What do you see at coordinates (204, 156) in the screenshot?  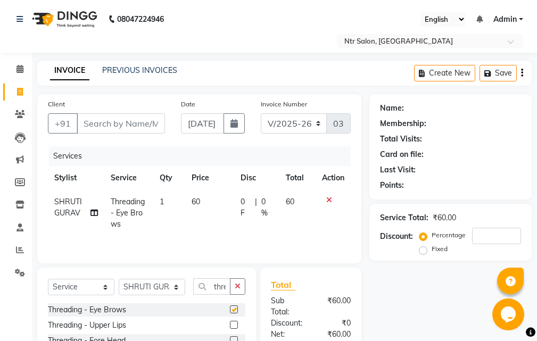 I see `div: Services` at bounding box center [204, 156].